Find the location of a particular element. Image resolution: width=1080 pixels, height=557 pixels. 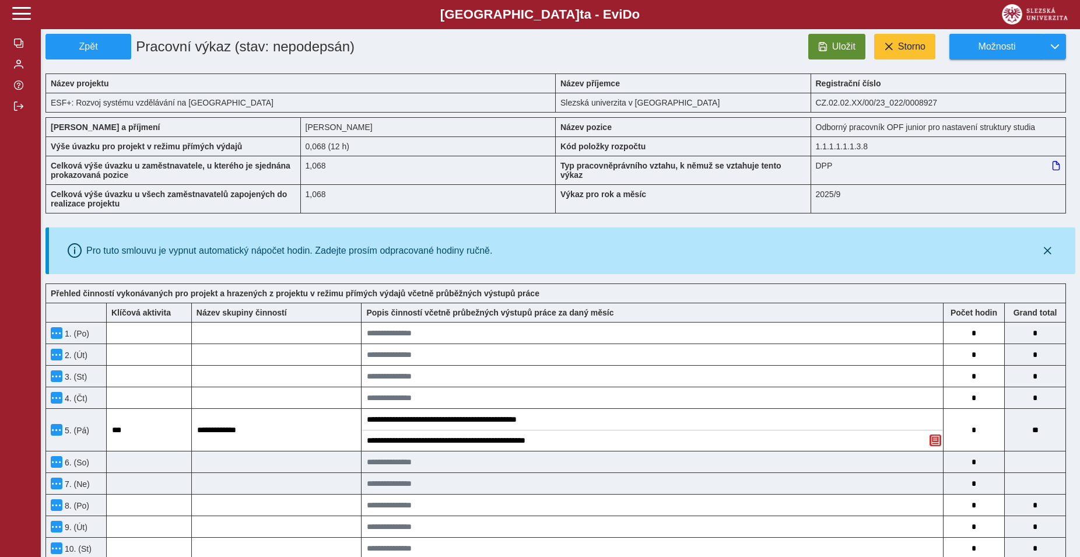

span: 5. (Pá) is located at coordinates (76, 430).